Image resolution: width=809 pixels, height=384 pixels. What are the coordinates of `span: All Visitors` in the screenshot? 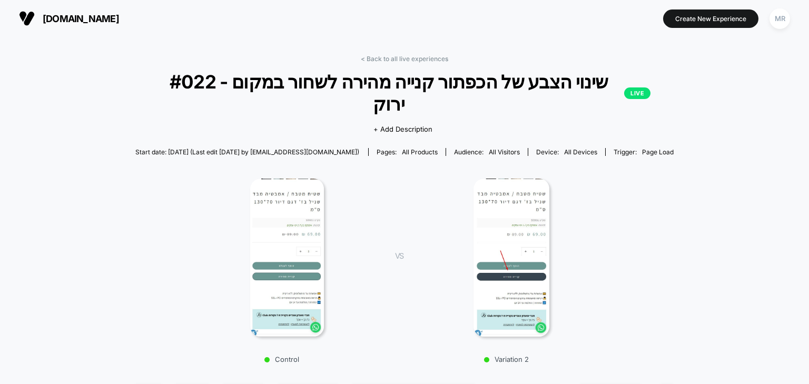 It's located at (504, 152).